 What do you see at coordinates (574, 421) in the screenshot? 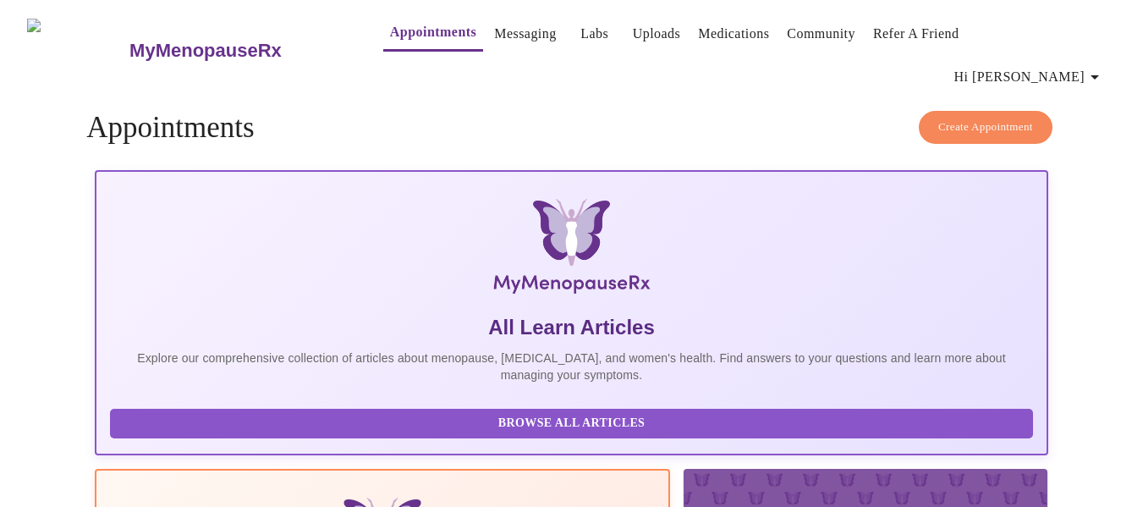
I see `a: Browse All Articles` at bounding box center [574, 421].